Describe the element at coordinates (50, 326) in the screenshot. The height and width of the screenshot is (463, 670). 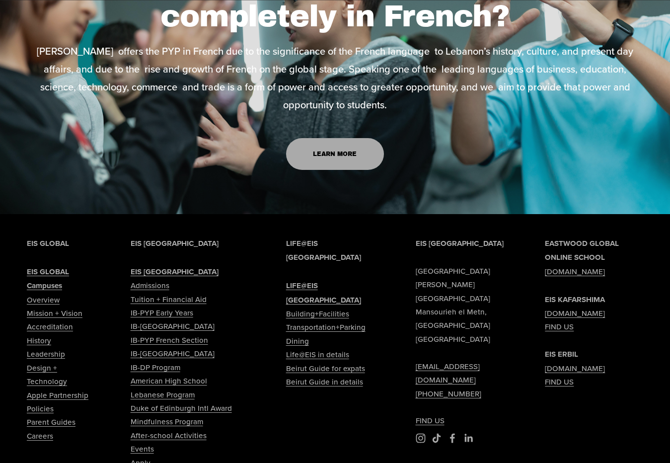
I see `a: Accreditation` at that location.